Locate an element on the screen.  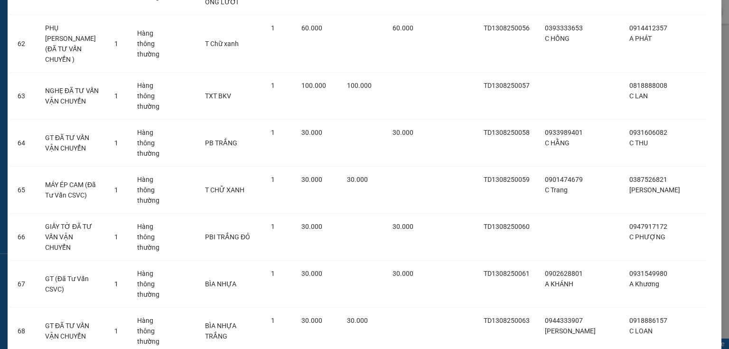
span: A PHÁT is located at coordinates (640, 38).